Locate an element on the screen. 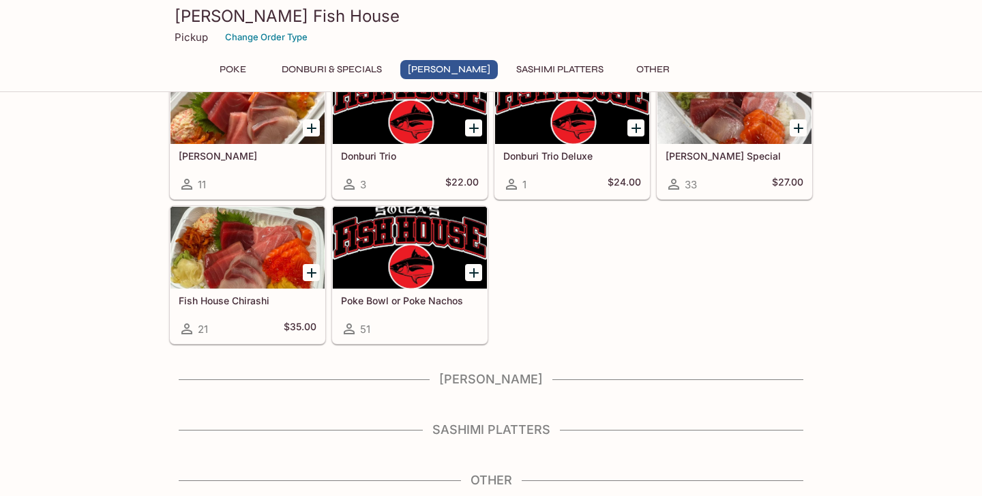 This screenshot has height=496, width=982. button: Poke is located at coordinates (233, 70).